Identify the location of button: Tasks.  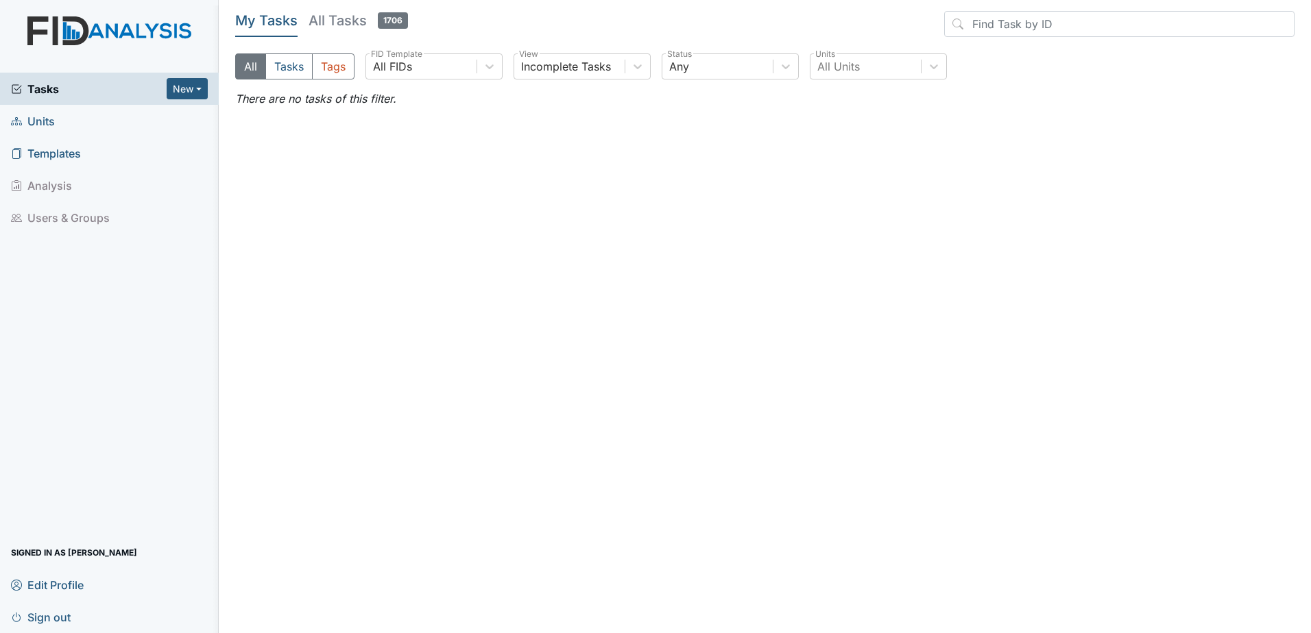
(289, 66).